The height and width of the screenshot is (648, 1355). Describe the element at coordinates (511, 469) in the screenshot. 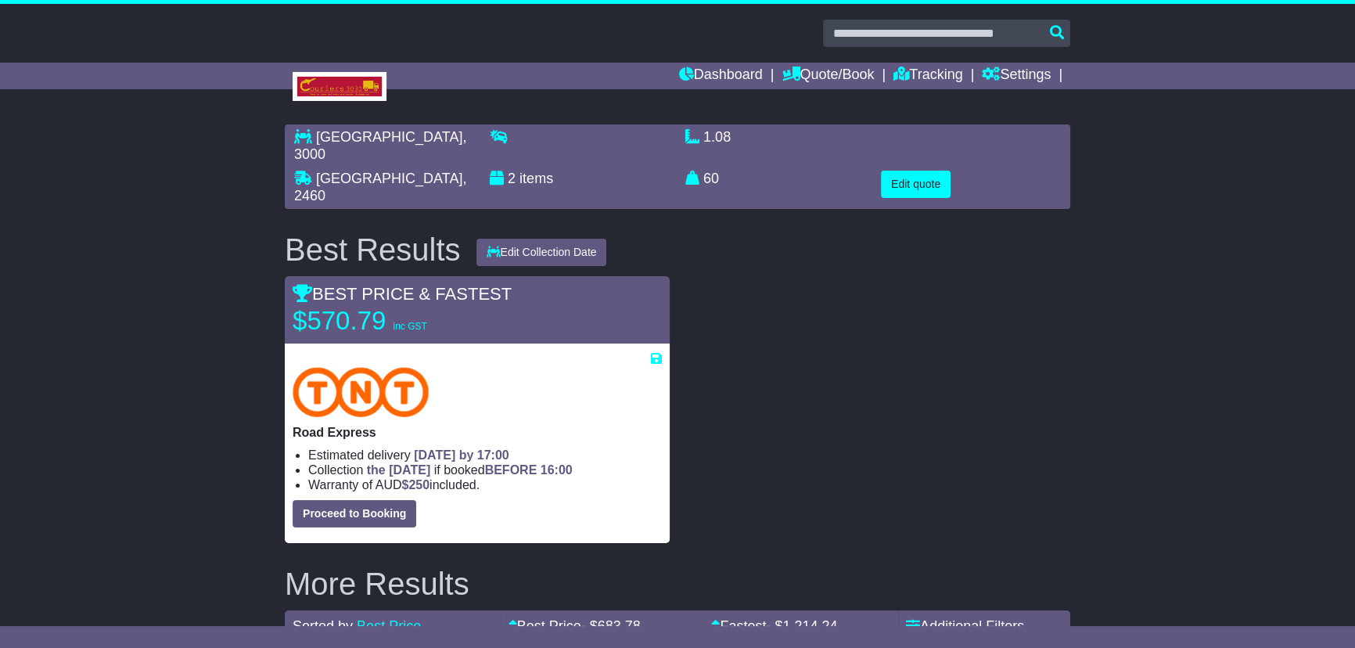

I see `span: BEFORE` at that location.